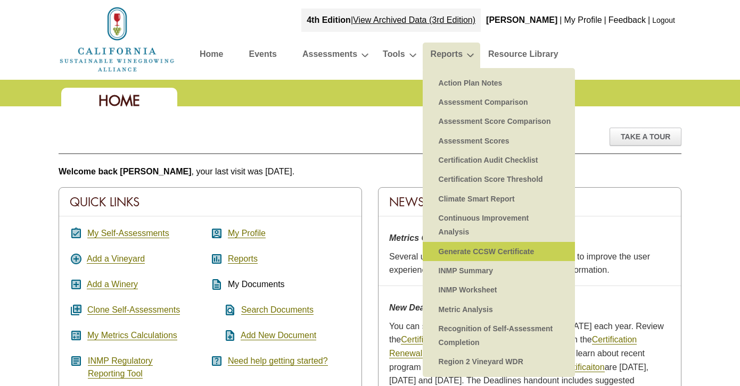  I want to click on a: Assessment Score Comparison, so click(499, 121).